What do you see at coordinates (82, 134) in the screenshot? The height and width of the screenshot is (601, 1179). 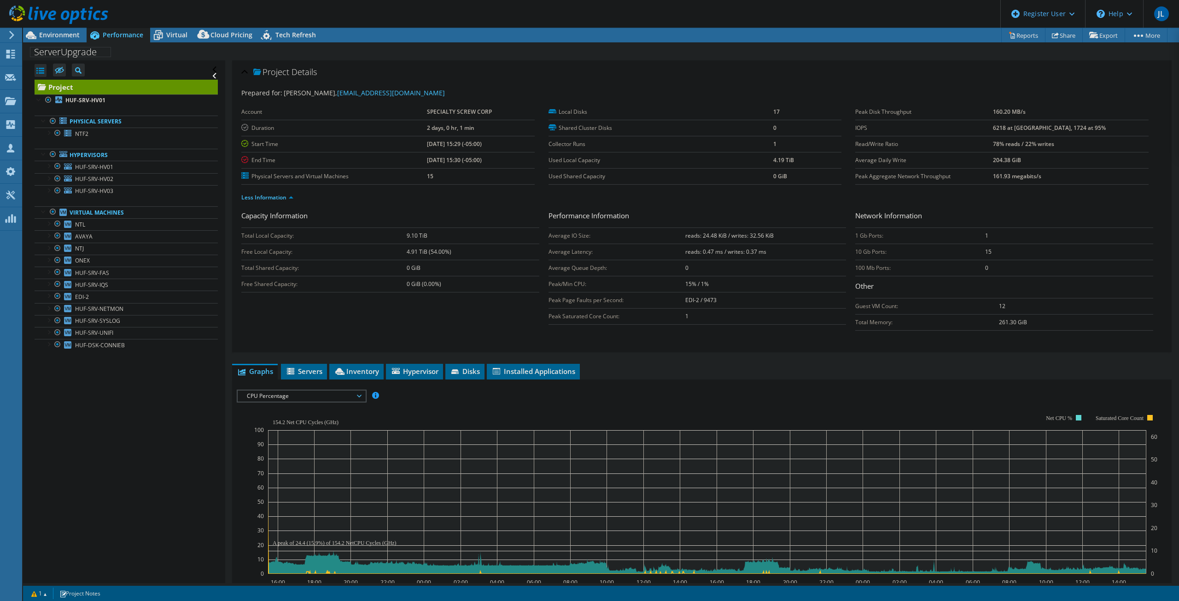 I see `span: NTF2` at bounding box center [82, 134].